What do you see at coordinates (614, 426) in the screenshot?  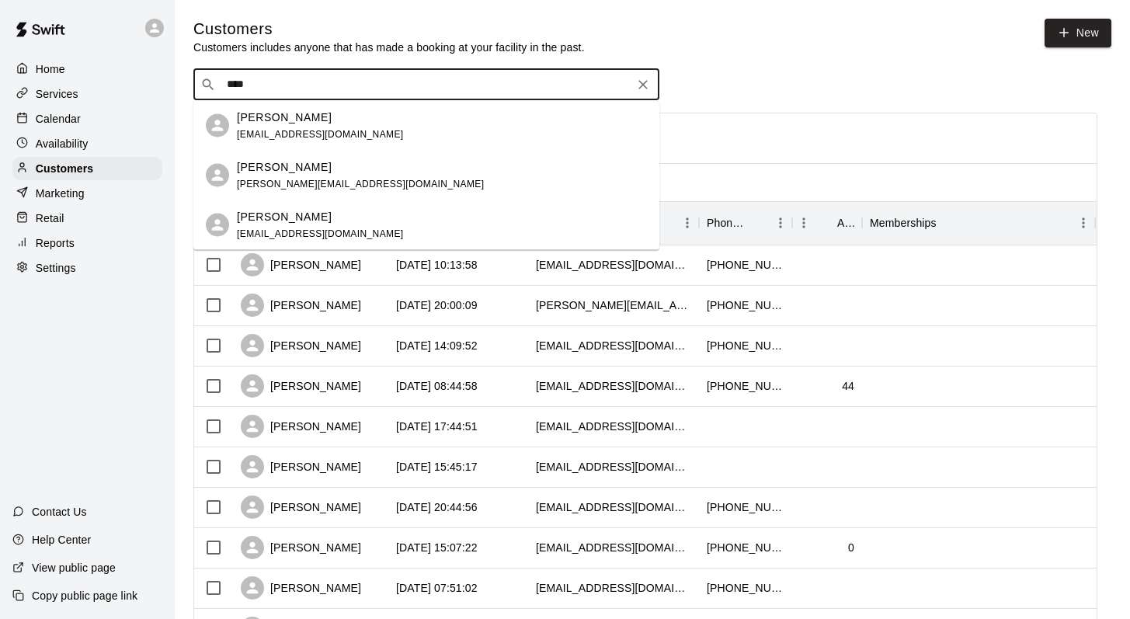 I see `div: jordanlewisav@gmail.com` at bounding box center [614, 426].